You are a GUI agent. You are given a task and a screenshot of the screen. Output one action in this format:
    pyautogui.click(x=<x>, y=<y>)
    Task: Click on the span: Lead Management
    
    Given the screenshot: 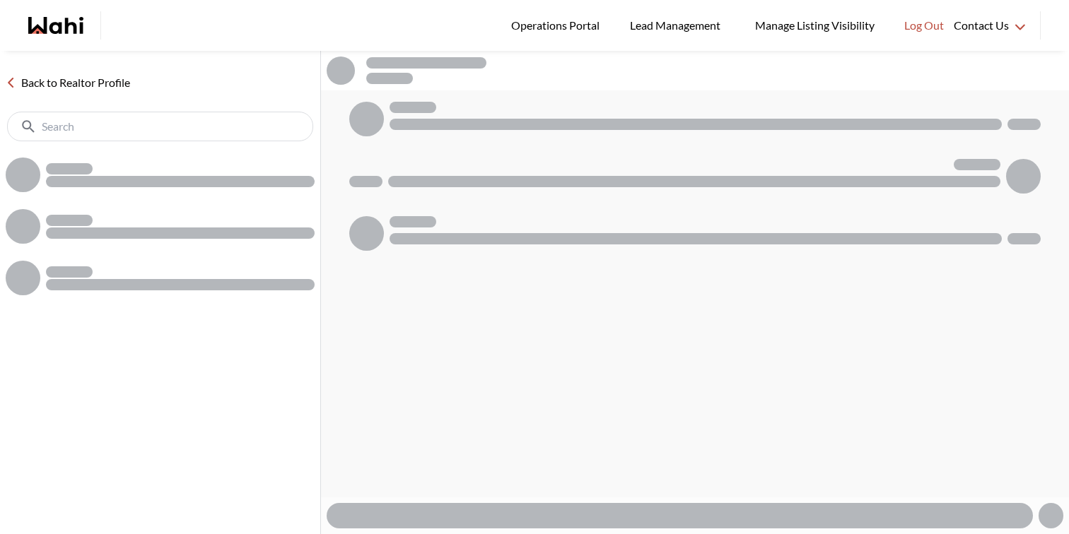 What is the action you would take?
    pyautogui.click(x=677, y=25)
    